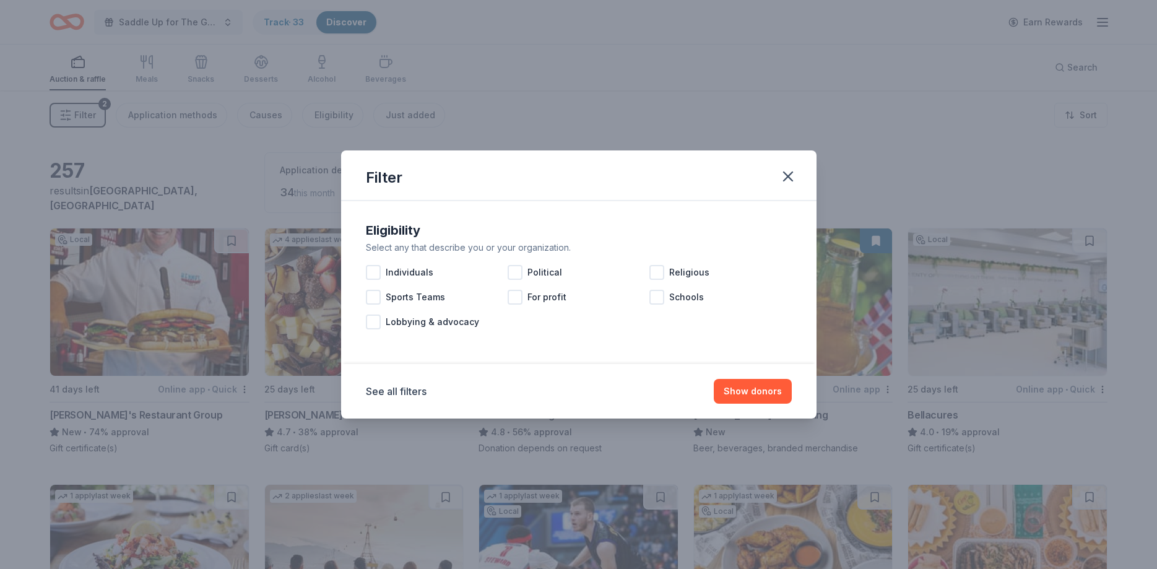 Image resolution: width=1157 pixels, height=569 pixels. Describe the element at coordinates (415, 297) in the screenshot. I see `span: Sports Teams` at that location.